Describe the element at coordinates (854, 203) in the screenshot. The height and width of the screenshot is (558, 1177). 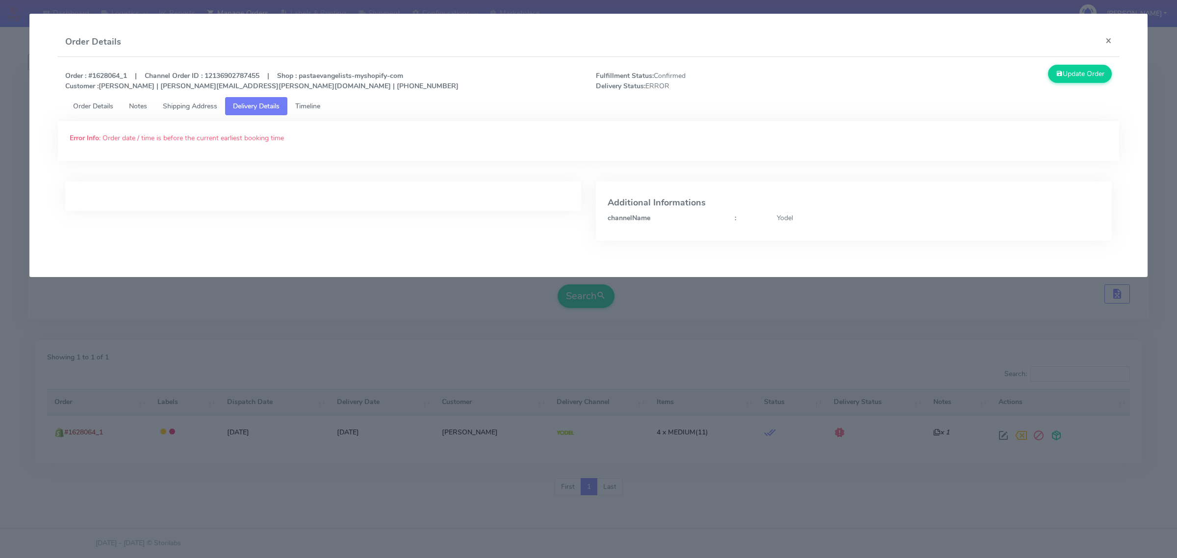
I see `h4: Additional Informations` at that location.